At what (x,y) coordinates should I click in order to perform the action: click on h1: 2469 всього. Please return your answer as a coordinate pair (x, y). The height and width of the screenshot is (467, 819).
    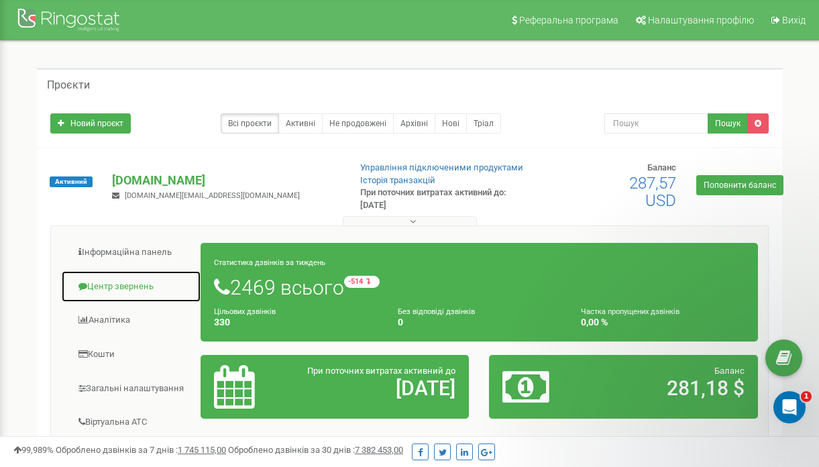
    Looking at the image, I should click on (479, 287).